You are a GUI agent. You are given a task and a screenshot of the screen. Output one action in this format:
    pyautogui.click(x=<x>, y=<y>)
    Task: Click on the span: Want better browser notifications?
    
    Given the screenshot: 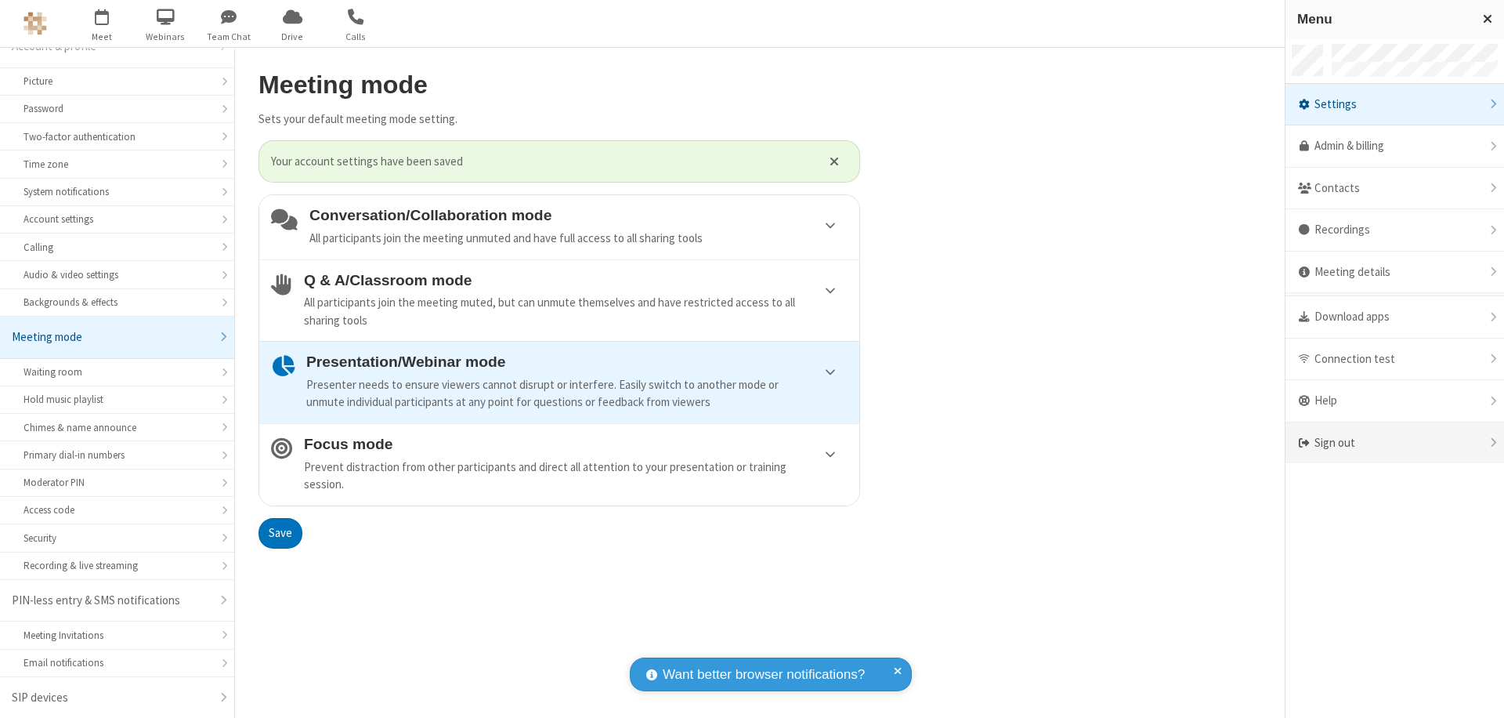 What is the action you would take?
    pyautogui.click(x=764, y=675)
    